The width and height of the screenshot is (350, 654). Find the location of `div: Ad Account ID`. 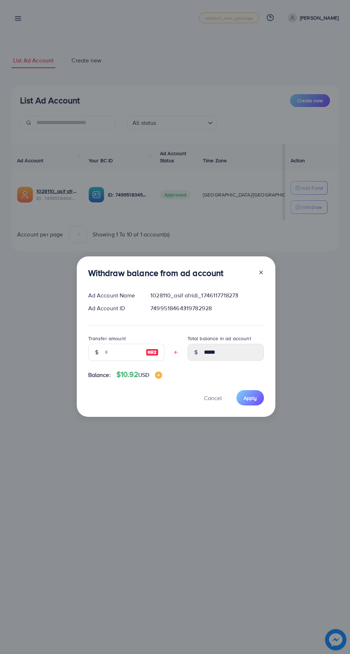

div: Ad Account ID is located at coordinates (113, 308).